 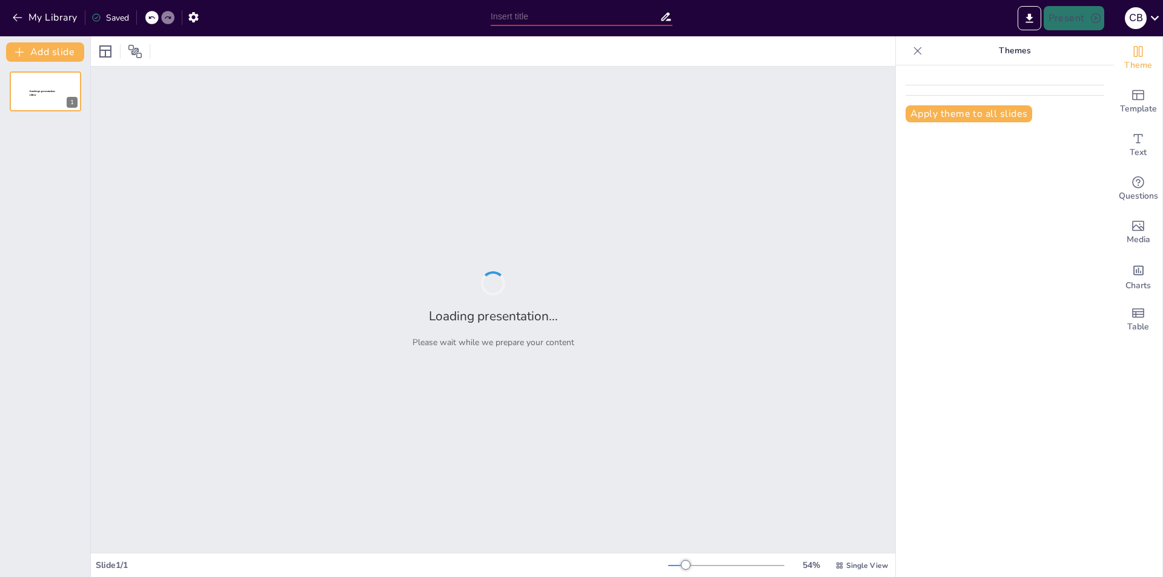 I want to click on span: Text, so click(x=1138, y=153).